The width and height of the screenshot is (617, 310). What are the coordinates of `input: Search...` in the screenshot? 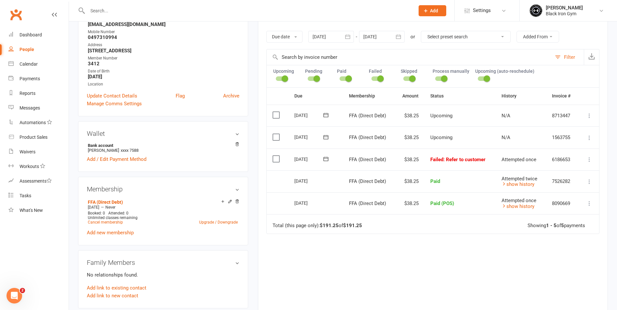 It's located at (248, 11).